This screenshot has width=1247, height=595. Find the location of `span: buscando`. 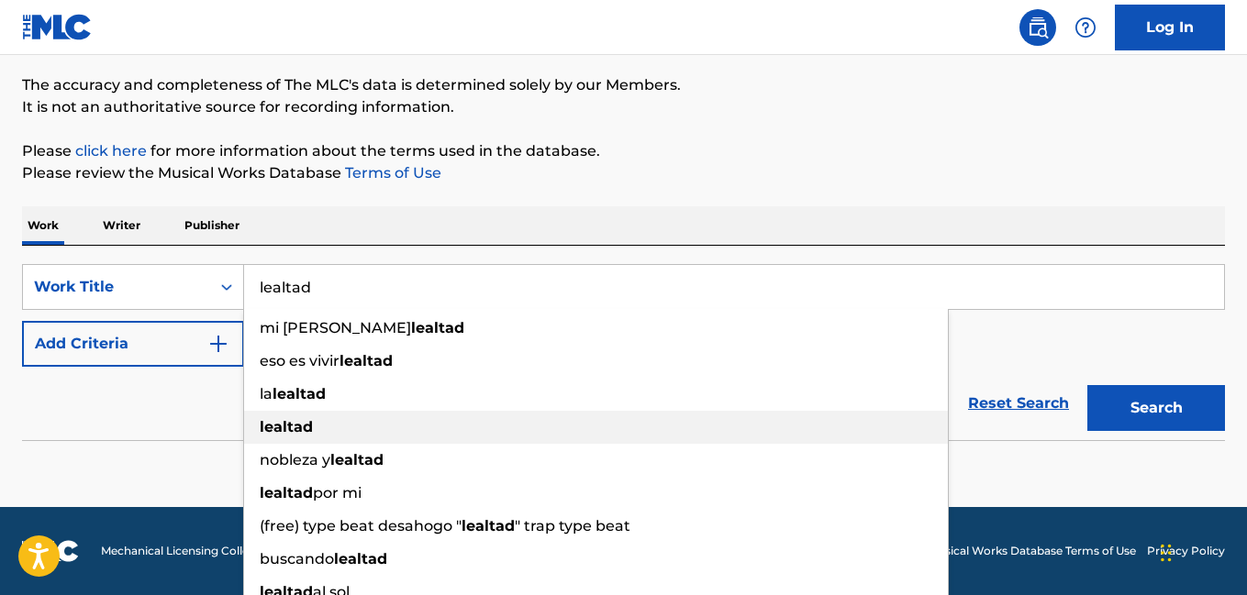

span: buscando is located at coordinates (296, 559).